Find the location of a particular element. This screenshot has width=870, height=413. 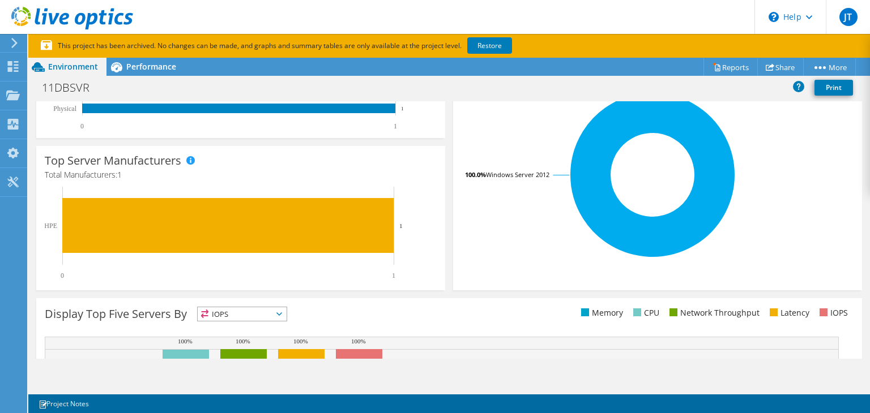

tspan: Windows Server 2012 is located at coordinates (518, 174).